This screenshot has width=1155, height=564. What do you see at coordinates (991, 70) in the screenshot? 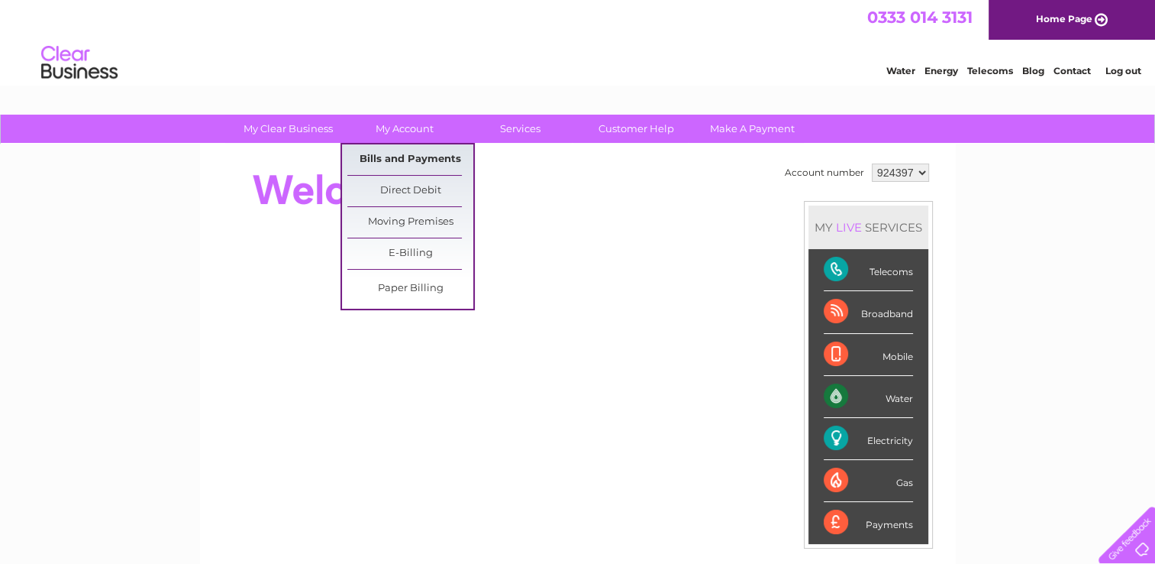
I see `a: Telecoms` at bounding box center [991, 70].